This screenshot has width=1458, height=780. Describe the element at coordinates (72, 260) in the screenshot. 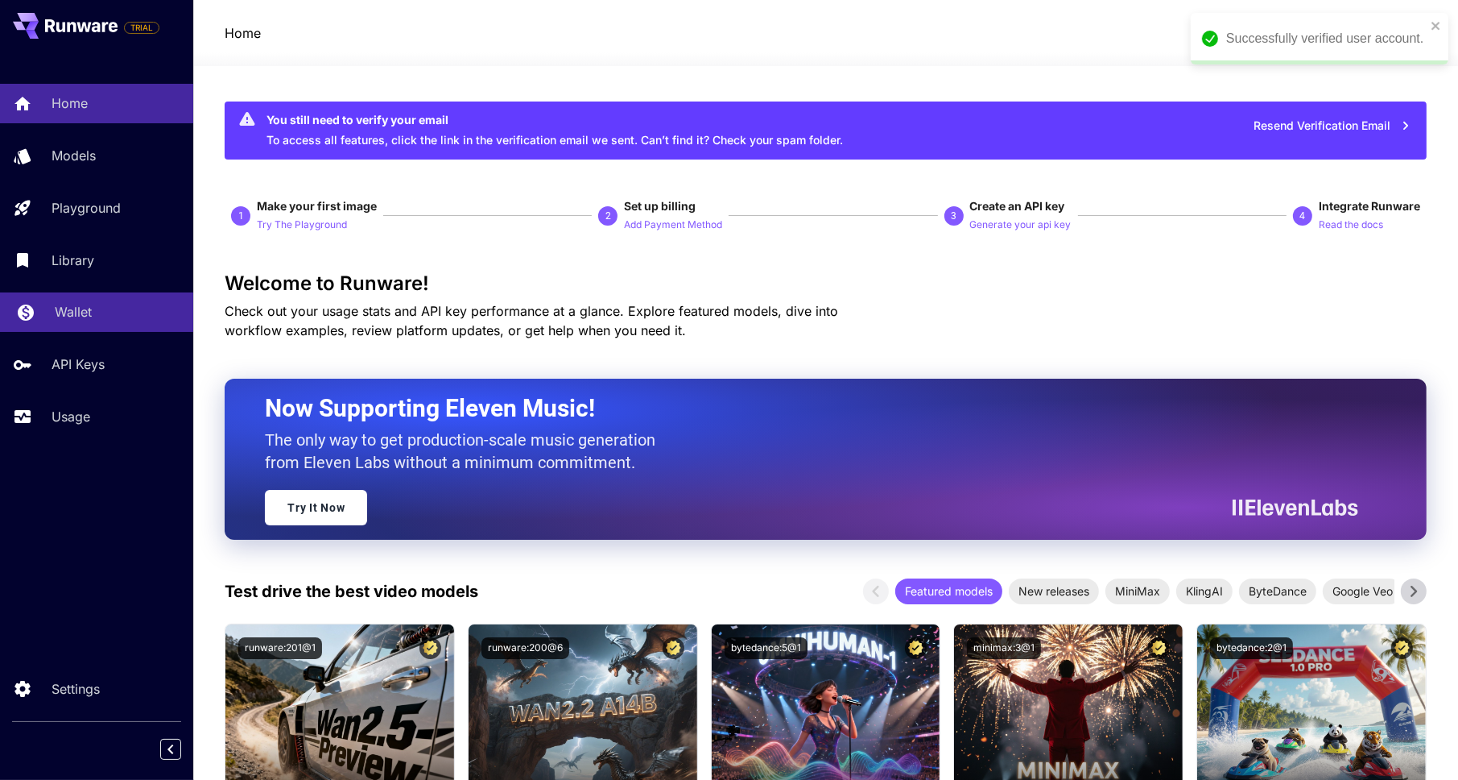

I see `p: Library` at that location.